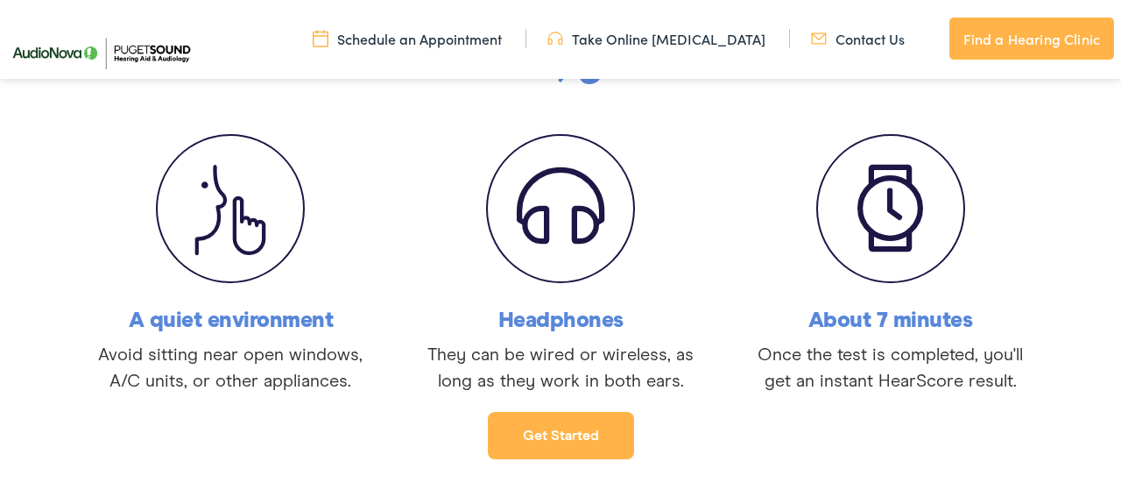  What do you see at coordinates (561, 368) in the screenshot?
I see `p: They can be wired or wireless, as long as they work in both ears.` at bounding box center [561, 368].